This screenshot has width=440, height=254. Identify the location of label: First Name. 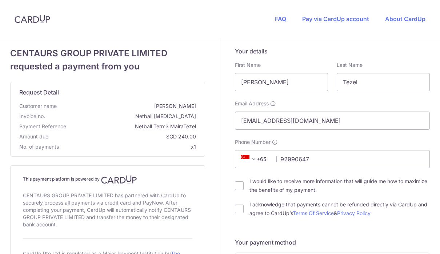
(247, 65).